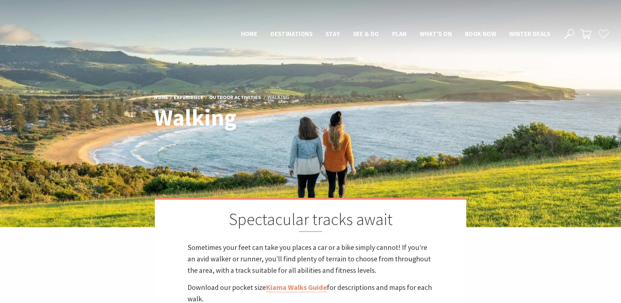  What do you see at coordinates (235, 97) in the screenshot?
I see `a: Outdoor Activities` at bounding box center [235, 97].